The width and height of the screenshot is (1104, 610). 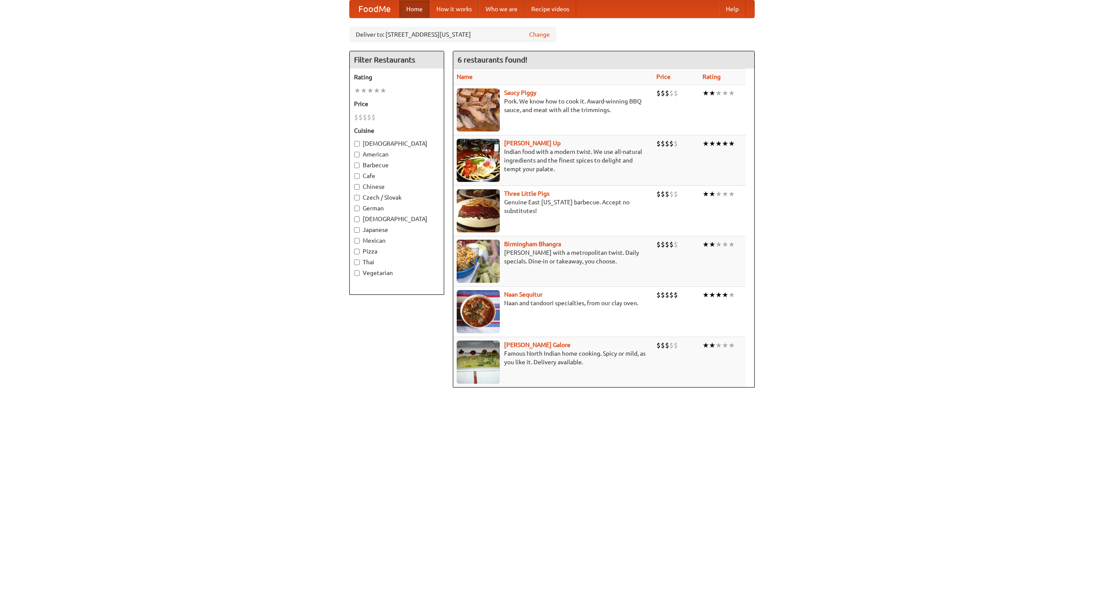 I want to click on a: FoodMe, so click(x=374, y=9).